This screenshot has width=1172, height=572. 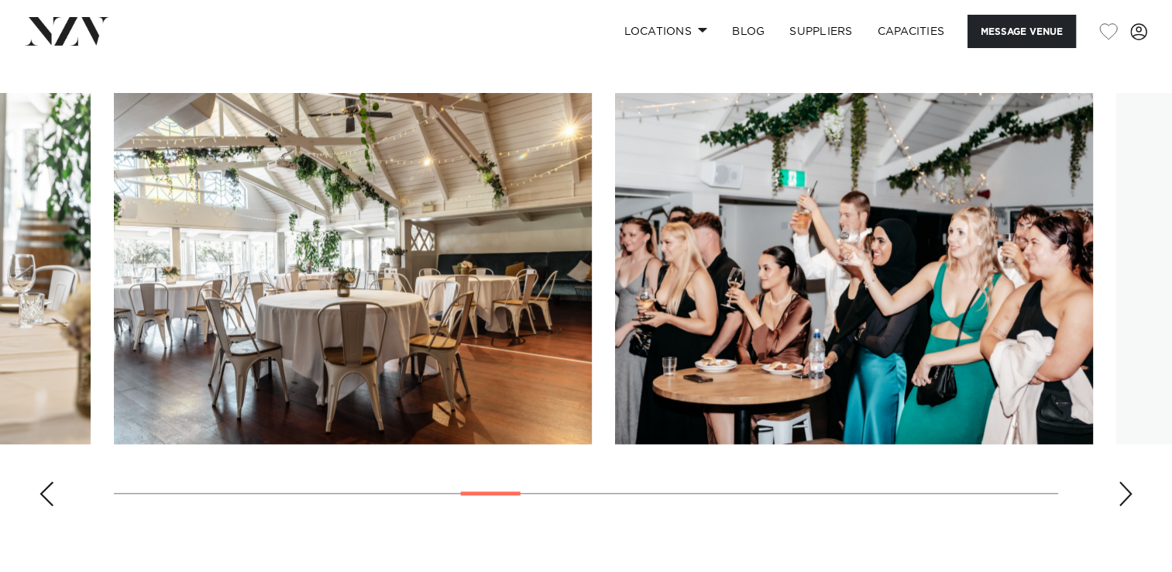 What do you see at coordinates (1022, 31) in the screenshot?
I see `button: Message Venue` at bounding box center [1022, 31].